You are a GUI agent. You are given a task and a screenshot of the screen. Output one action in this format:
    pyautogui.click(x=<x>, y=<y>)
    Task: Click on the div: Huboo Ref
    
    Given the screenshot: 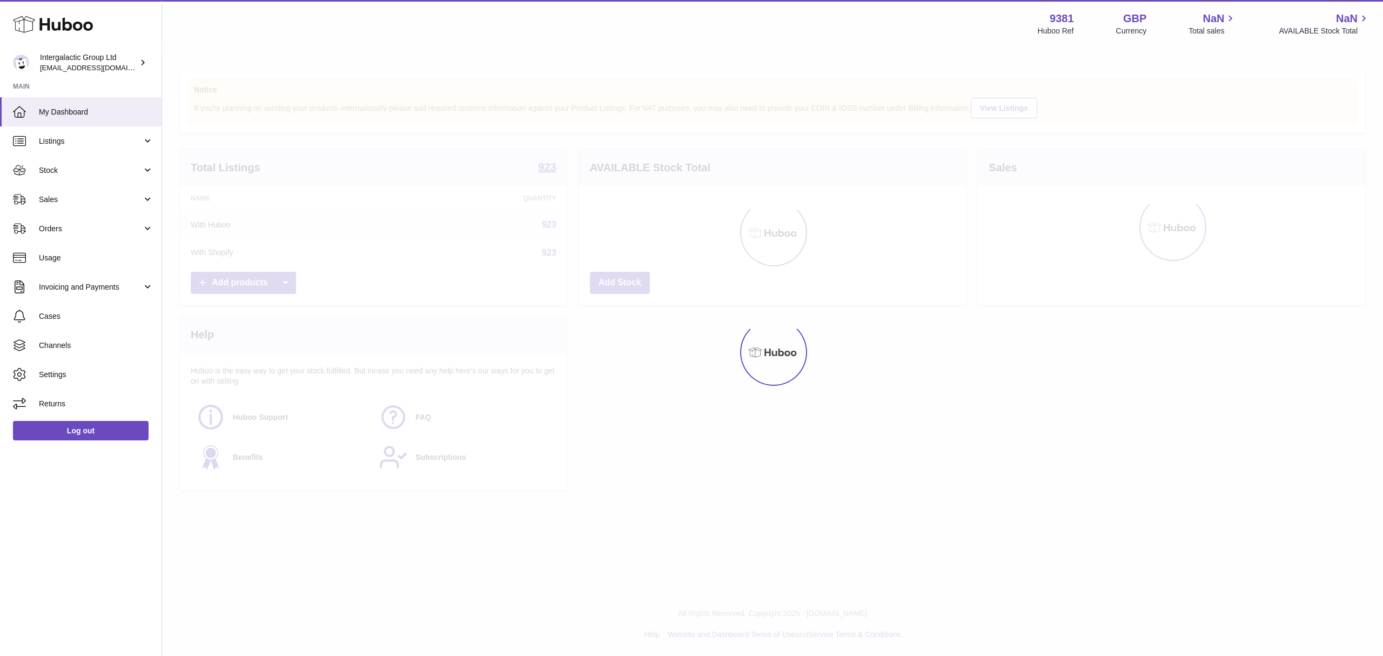 What is the action you would take?
    pyautogui.click(x=1056, y=31)
    